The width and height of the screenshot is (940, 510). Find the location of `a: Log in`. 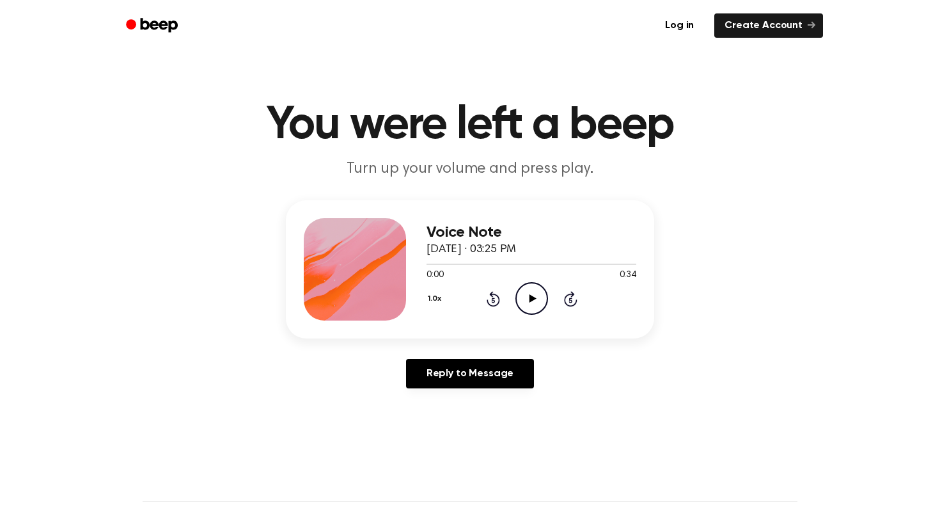

a: Log in is located at coordinates (679, 26).